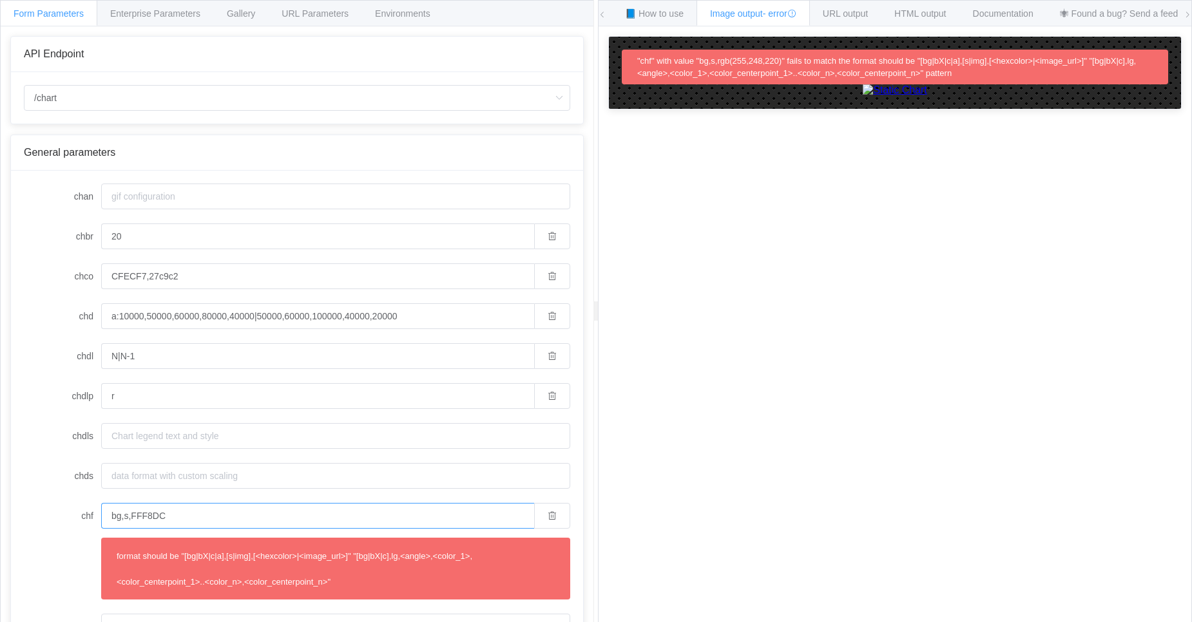 This screenshot has height=622, width=1192. I want to click on input: chart data, so click(318, 316).